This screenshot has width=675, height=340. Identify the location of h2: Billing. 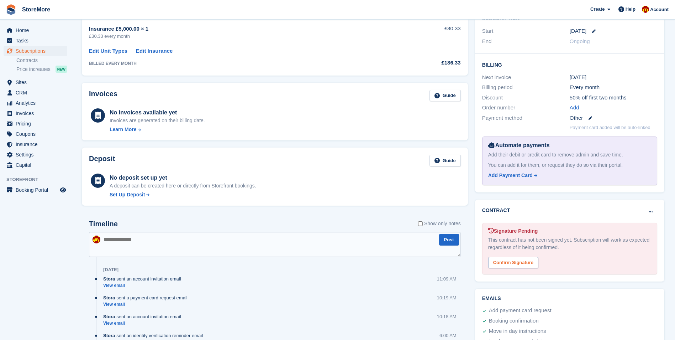
(570, 64).